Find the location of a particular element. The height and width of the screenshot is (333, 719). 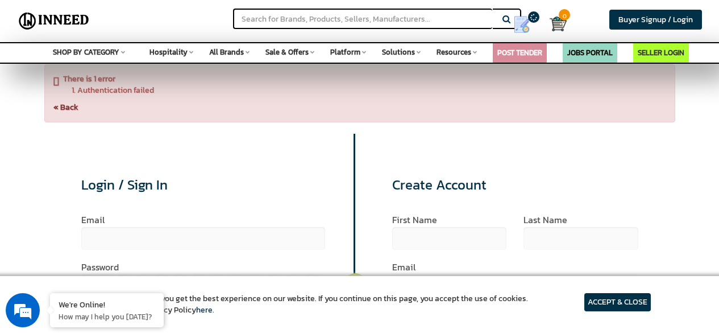

article: ACCEPT & CLOSE is located at coordinates (618, 302).